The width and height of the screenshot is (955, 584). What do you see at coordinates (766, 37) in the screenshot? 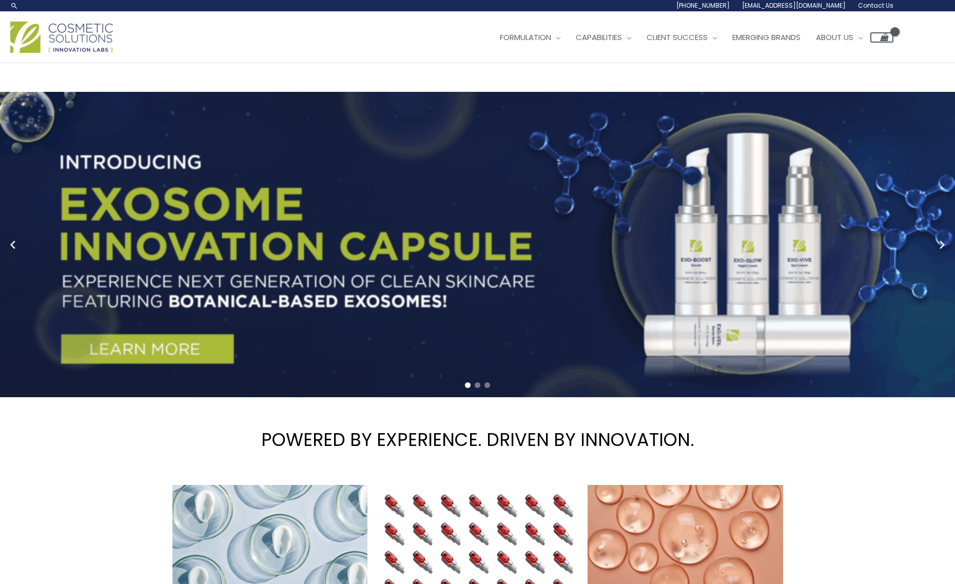
I see `a: Emerging Brands` at bounding box center [766, 37].